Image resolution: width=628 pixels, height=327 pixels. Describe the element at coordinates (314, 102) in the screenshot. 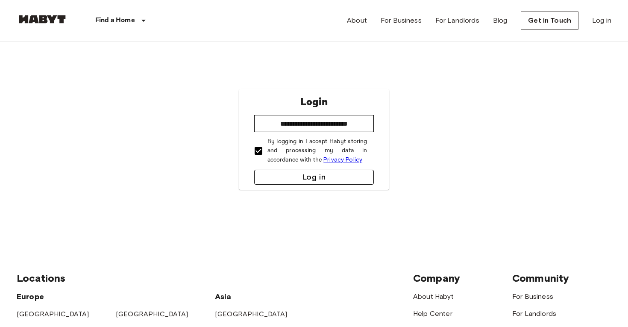

I see `p: Login` at that location.